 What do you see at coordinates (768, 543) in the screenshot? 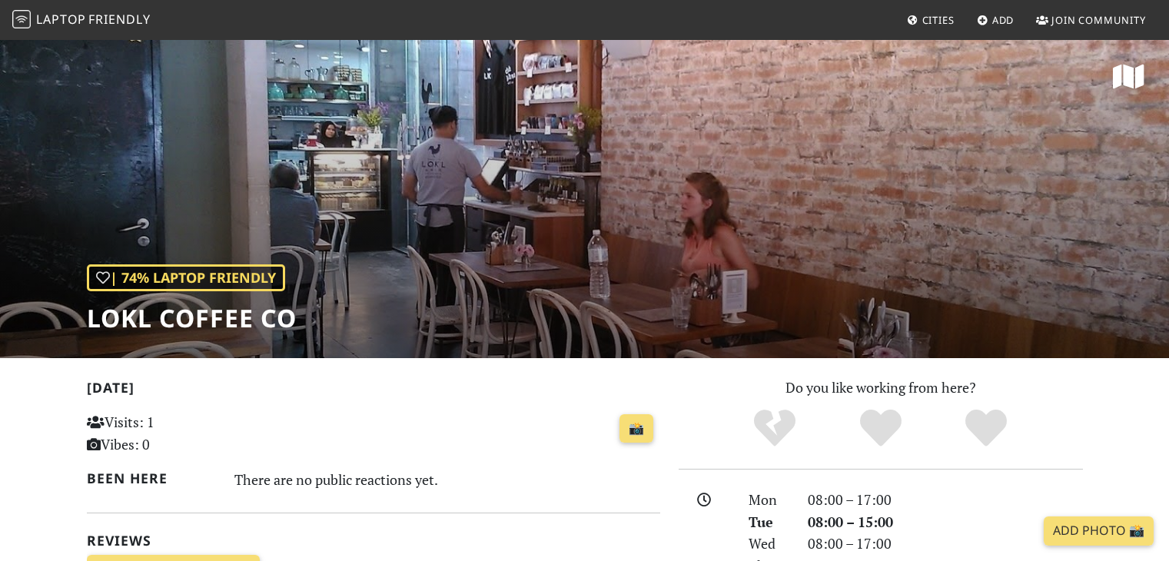
I see `div: Wed` at bounding box center [768, 543].